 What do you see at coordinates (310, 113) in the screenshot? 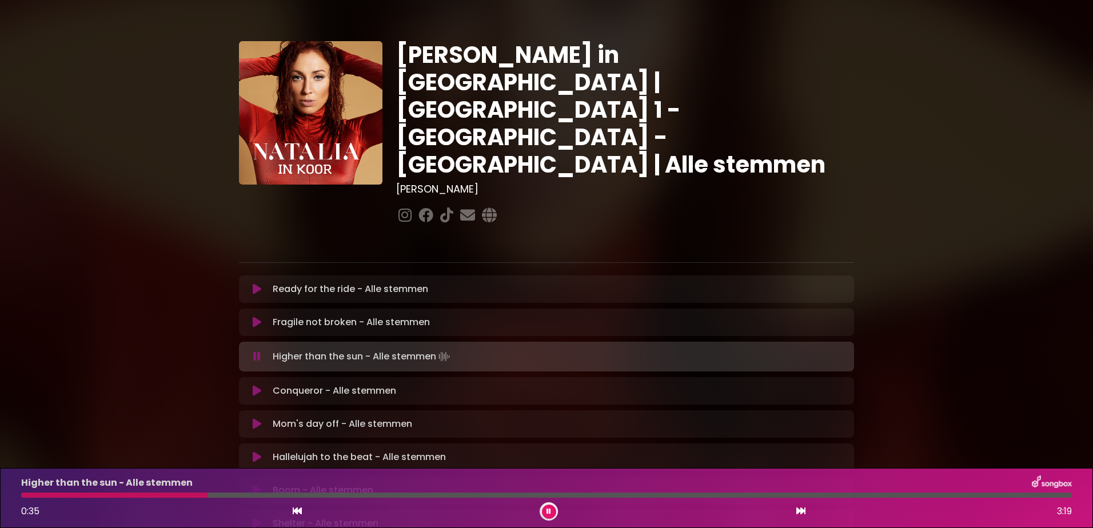
I see `img: YTVS25JmS9CLUqXqkEhs` at bounding box center [310, 113].